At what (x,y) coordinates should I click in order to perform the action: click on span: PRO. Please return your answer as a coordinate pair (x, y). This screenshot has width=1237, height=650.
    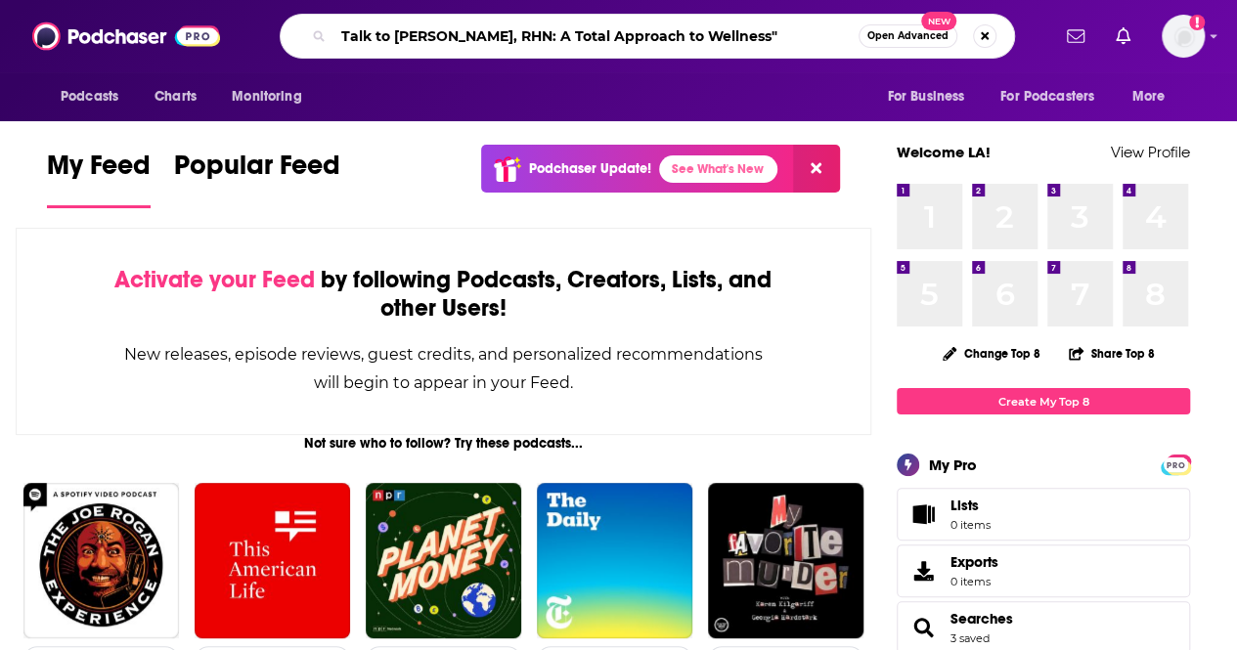
    Looking at the image, I should click on (1175, 464).